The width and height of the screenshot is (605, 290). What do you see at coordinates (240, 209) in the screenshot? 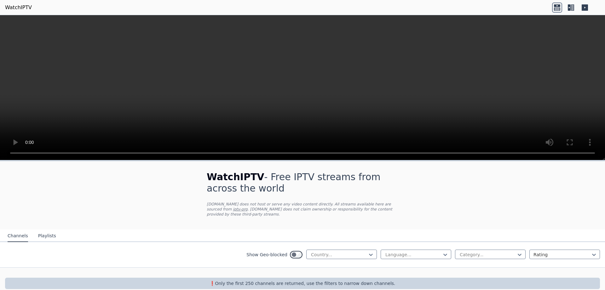
I see `a: iptv-org` at bounding box center [240, 209].